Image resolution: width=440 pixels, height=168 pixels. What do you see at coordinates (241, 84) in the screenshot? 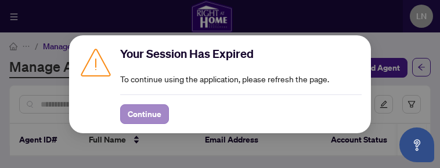
I see `div: To continue using the application, please refresh the page.` at bounding box center [241, 84].